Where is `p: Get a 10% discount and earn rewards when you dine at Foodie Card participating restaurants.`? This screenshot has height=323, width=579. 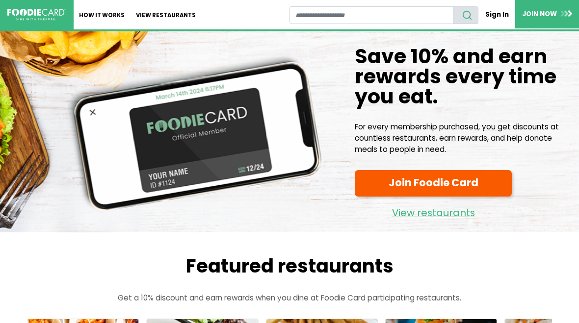
p: Get a 10% discount and earn rewards when you dine at Foodie Card participating restaurants. is located at coordinates (289, 298).